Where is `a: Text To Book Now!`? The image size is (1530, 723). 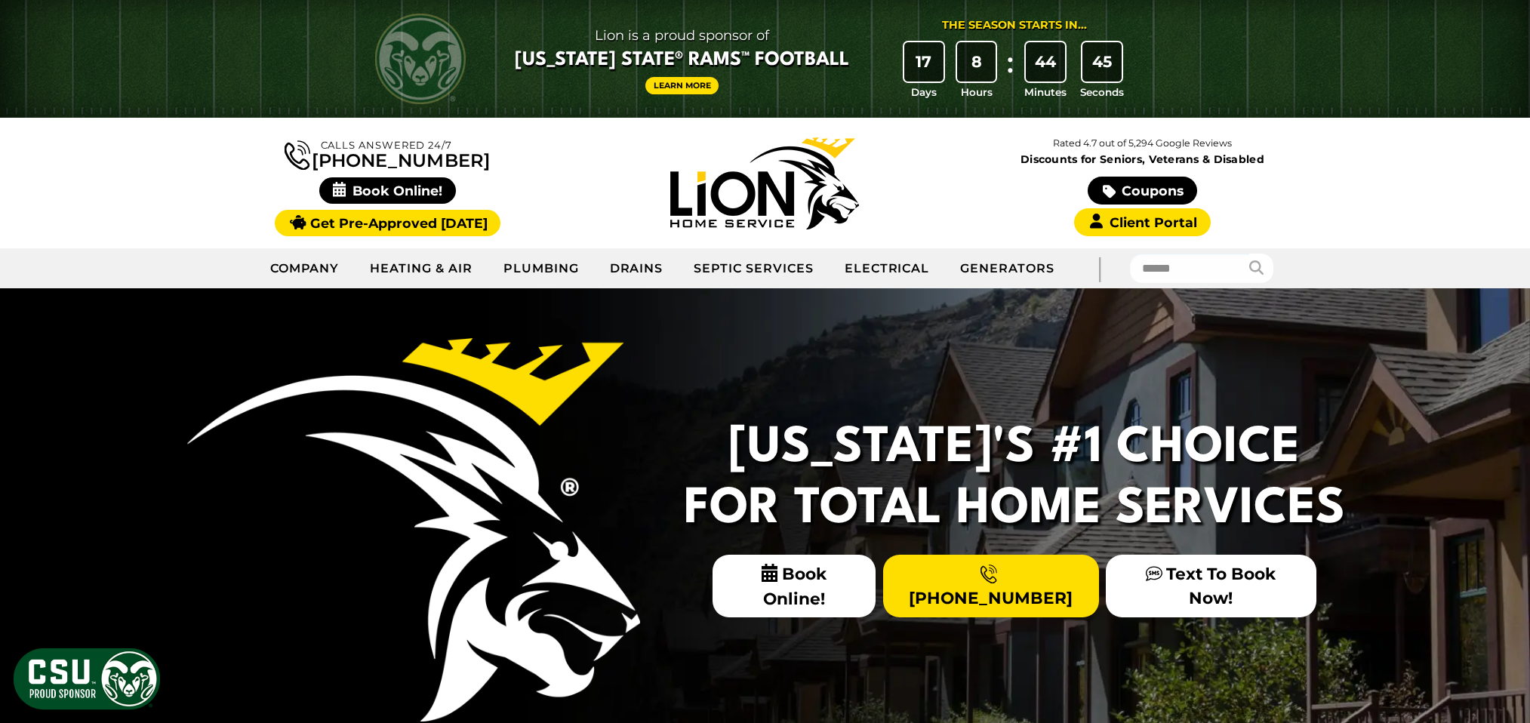
a: Text To Book Now! is located at coordinates (1211, 586).